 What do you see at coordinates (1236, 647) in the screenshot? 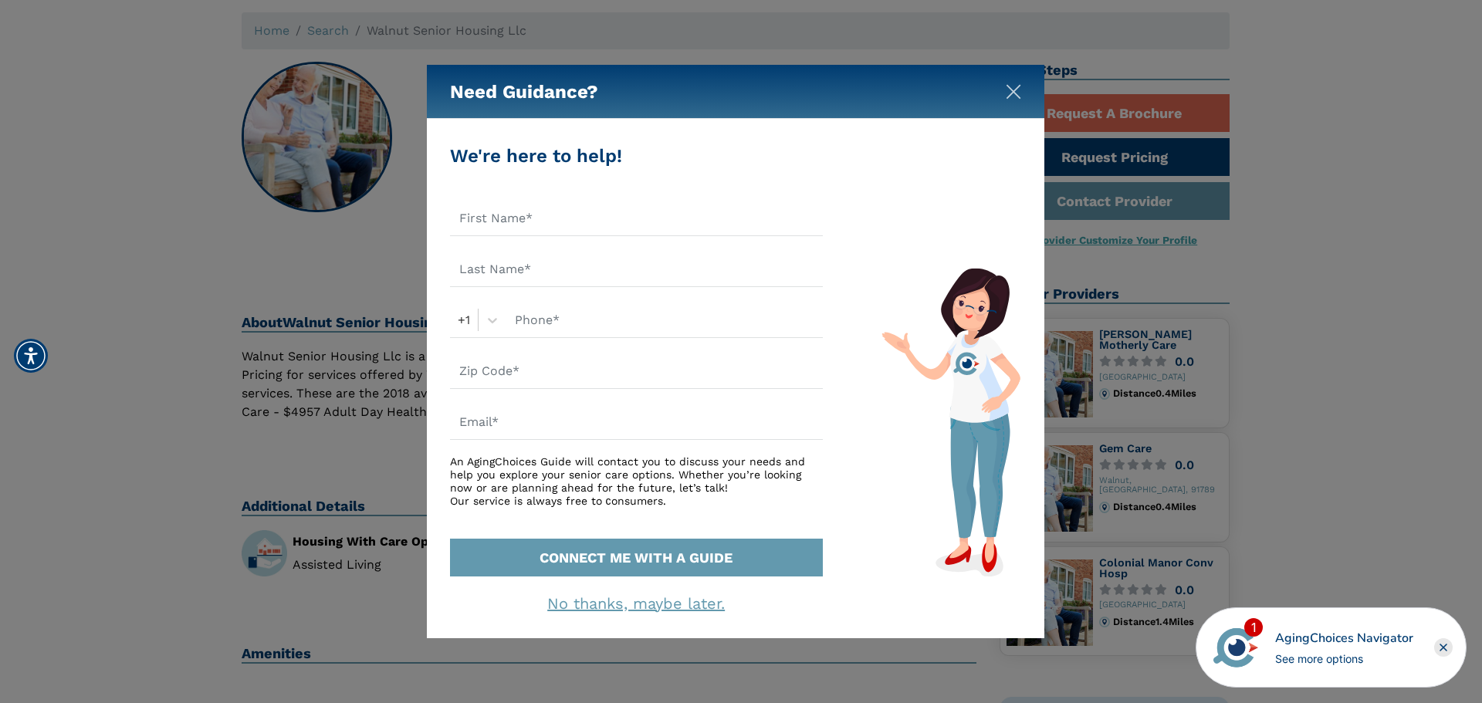
I see `img: avatar` at bounding box center [1236, 647].